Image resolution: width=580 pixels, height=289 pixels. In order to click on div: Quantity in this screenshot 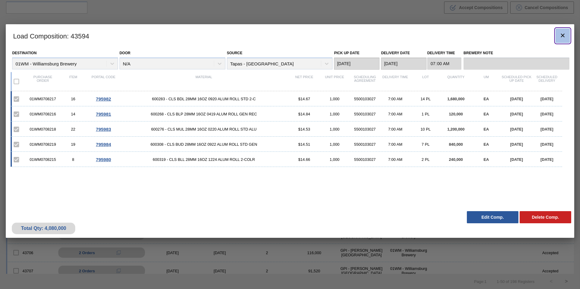, I will do `click(456, 82)`.